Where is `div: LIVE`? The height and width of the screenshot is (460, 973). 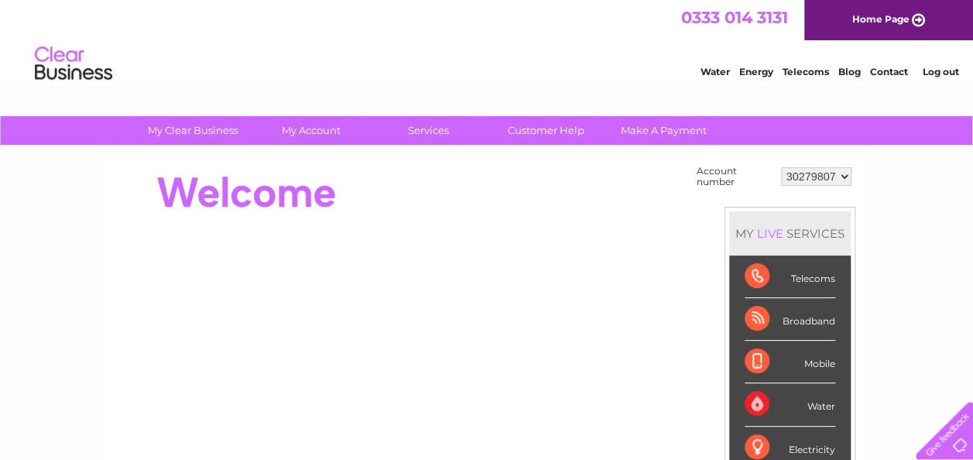 div: LIVE is located at coordinates (770, 233).